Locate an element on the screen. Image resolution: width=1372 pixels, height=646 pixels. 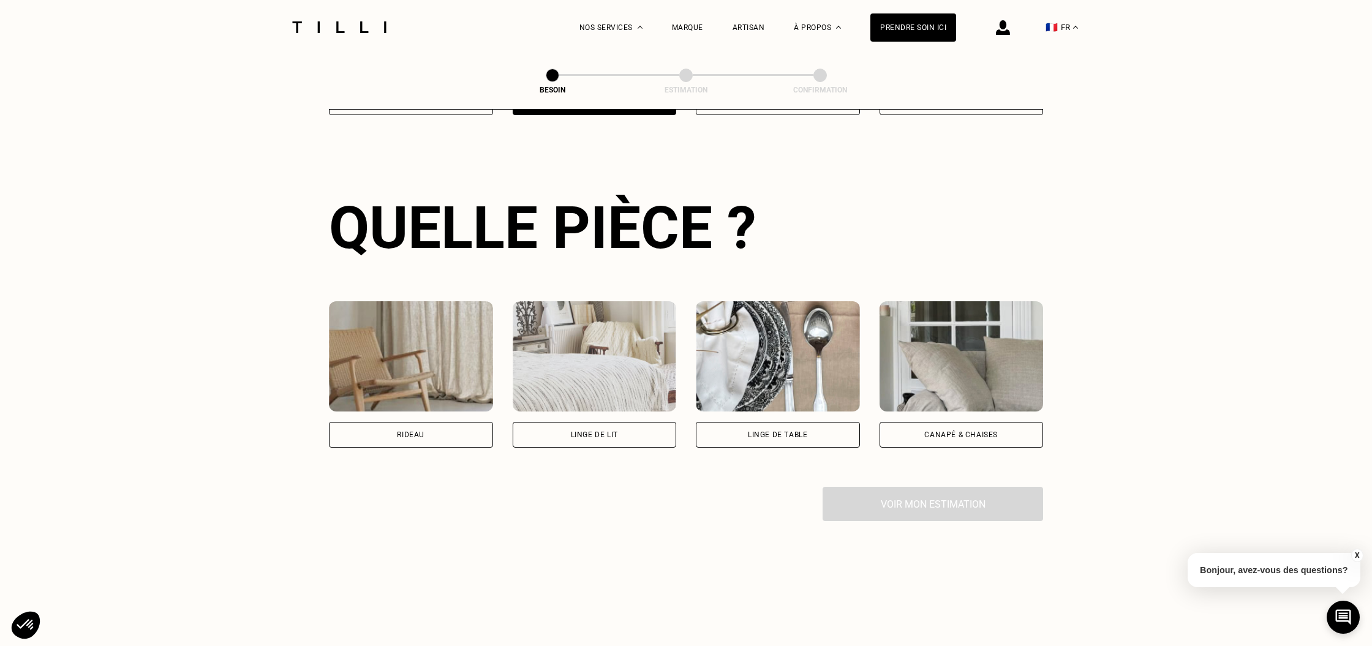
a: Artisan is located at coordinates (748, 28).